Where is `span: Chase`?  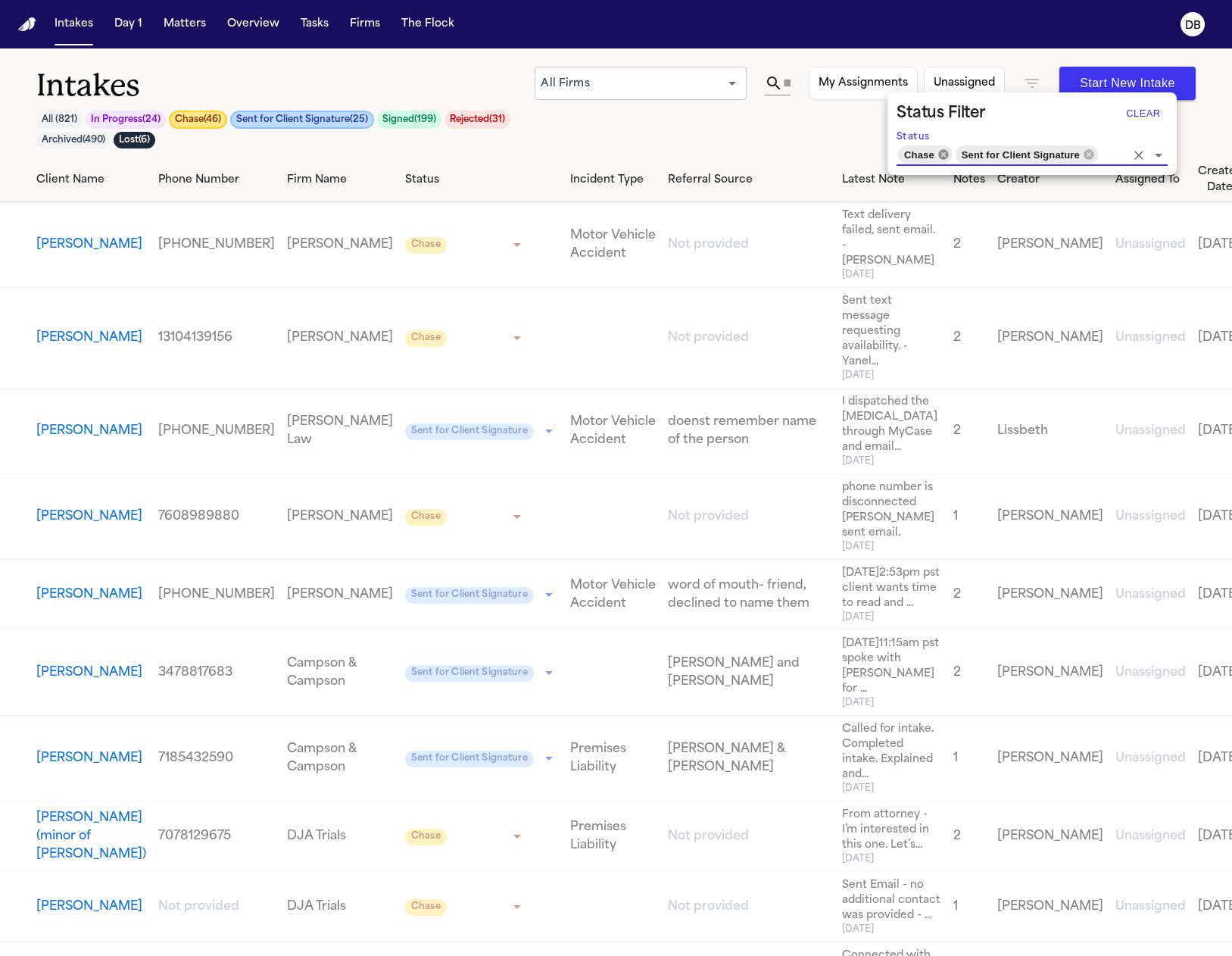
span: Chase is located at coordinates (920, 155).